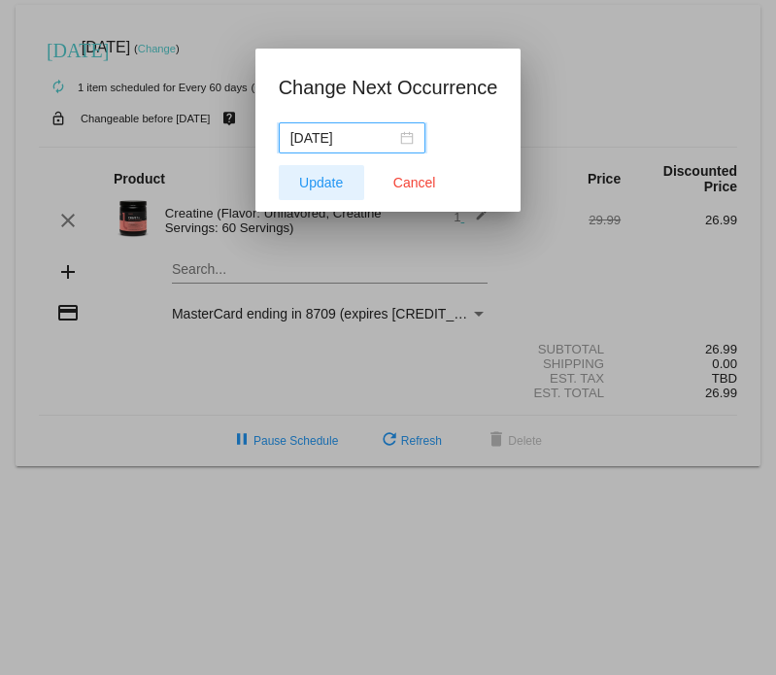 This screenshot has height=675, width=776. Describe the element at coordinates (343, 138) in the screenshot. I see `input: Select date` at that location.